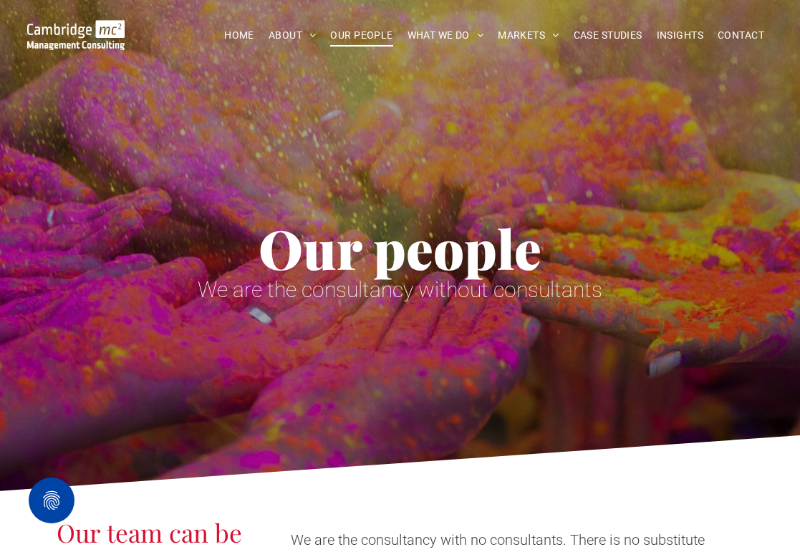 This screenshot has width=800, height=552. Describe the element at coordinates (76, 35) in the screenshot. I see `img: Go to Homepage` at that location.